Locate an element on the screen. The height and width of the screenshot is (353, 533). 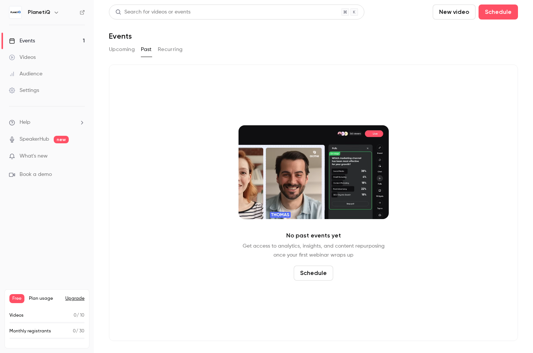
span: Book a demo is located at coordinates (36, 175).